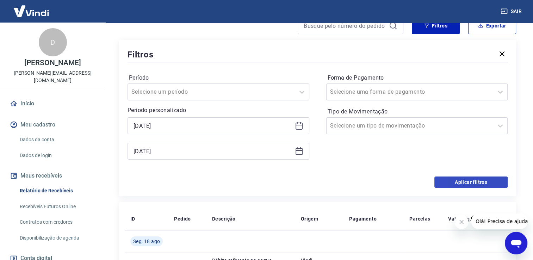 The image size is (533, 260). I want to click on a: Dados de login, so click(57, 155).